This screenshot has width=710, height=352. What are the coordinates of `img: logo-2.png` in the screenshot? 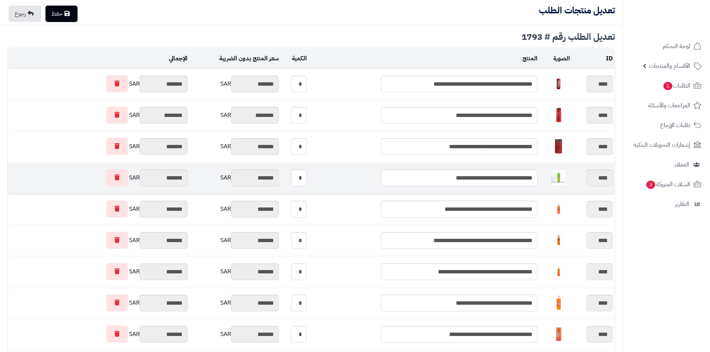 It's located at (681, 28).